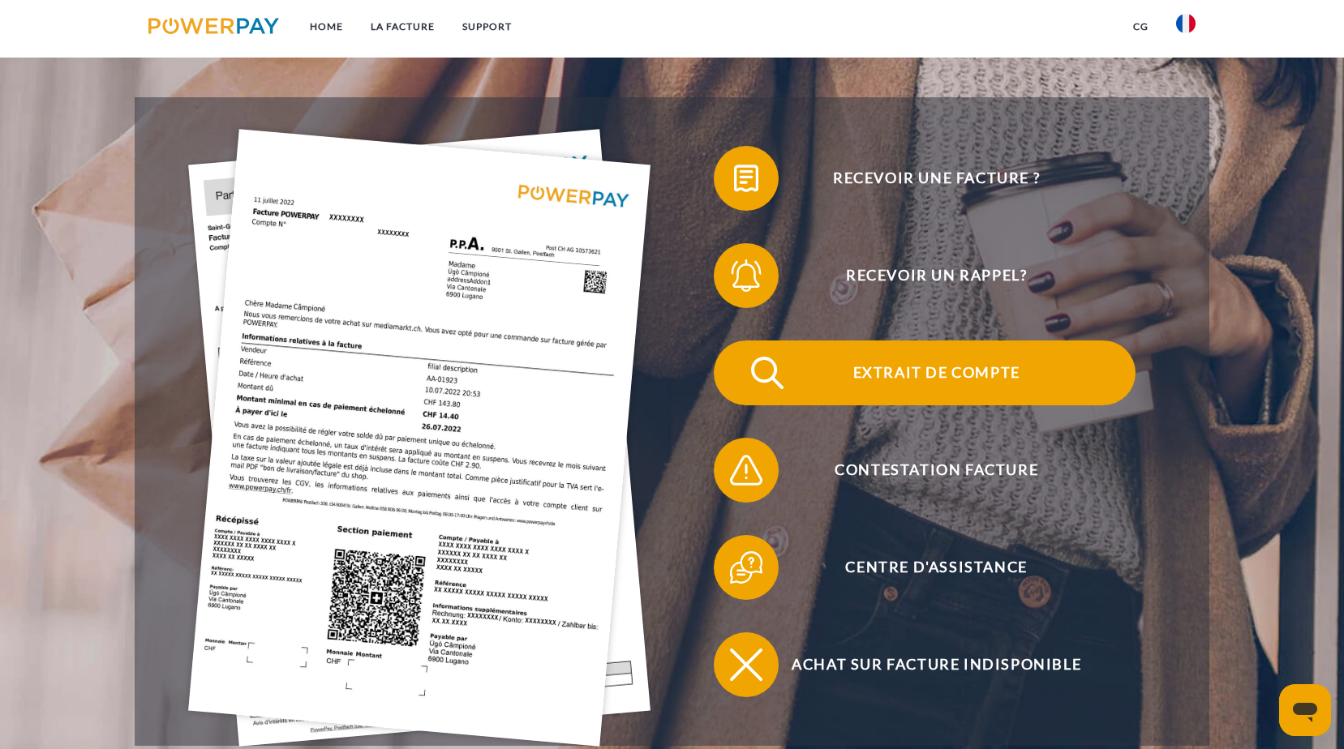 This screenshot has width=1344, height=749. Describe the element at coordinates (924, 178) in the screenshot. I see `a: Recevoir une facture ?` at that location.